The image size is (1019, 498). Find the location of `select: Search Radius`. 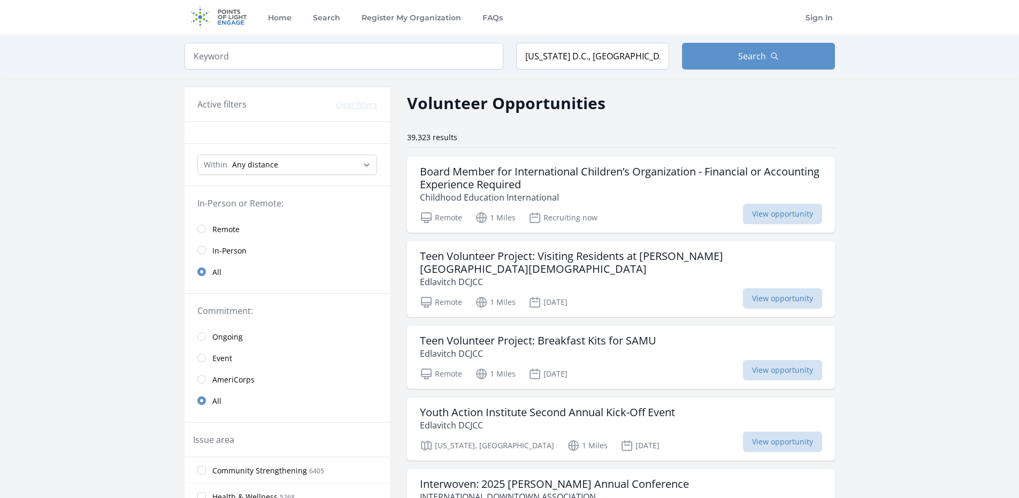

select: Search Radius is located at coordinates (287, 165).